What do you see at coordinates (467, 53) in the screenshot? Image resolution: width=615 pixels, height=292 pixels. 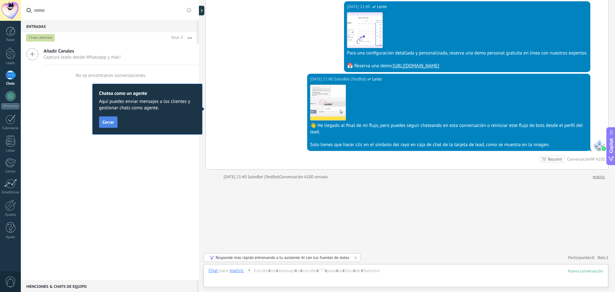 I see `div: Para una configuración detallada y personalizada, reserva una demo personal gratuita en línea con...` at bounding box center [467, 53].